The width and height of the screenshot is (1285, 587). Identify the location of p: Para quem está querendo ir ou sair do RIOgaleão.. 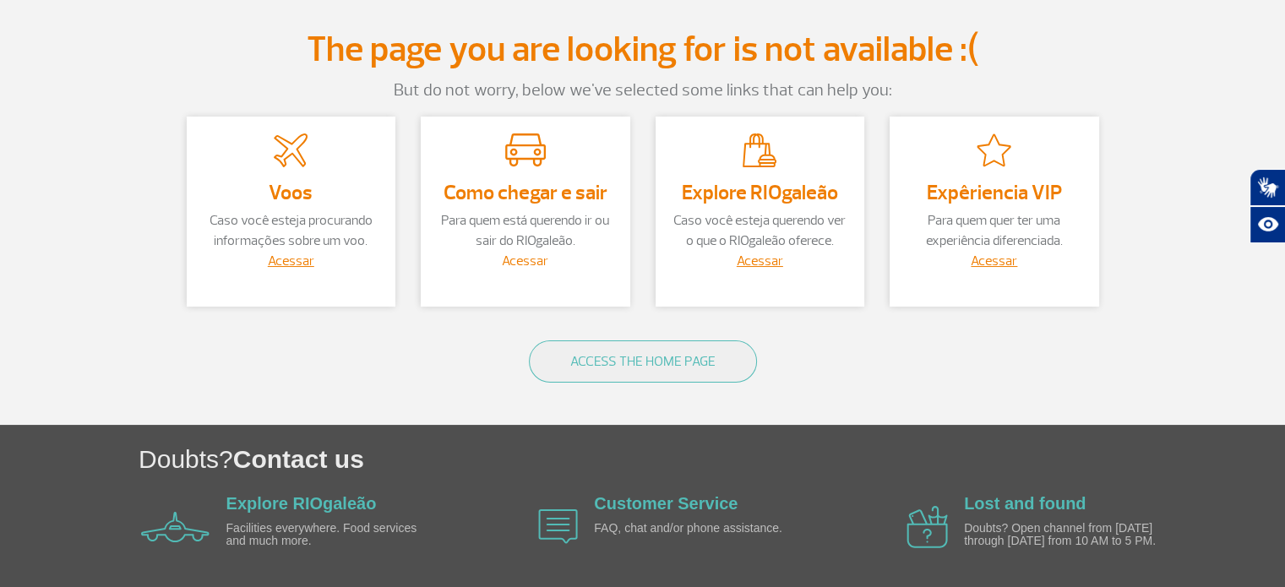
(525, 231).